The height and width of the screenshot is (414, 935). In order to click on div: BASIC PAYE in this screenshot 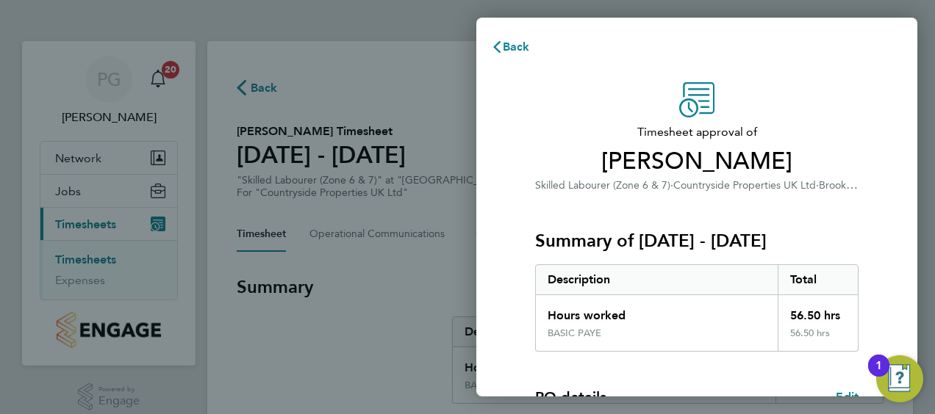, I will do `click(574, 334)`.